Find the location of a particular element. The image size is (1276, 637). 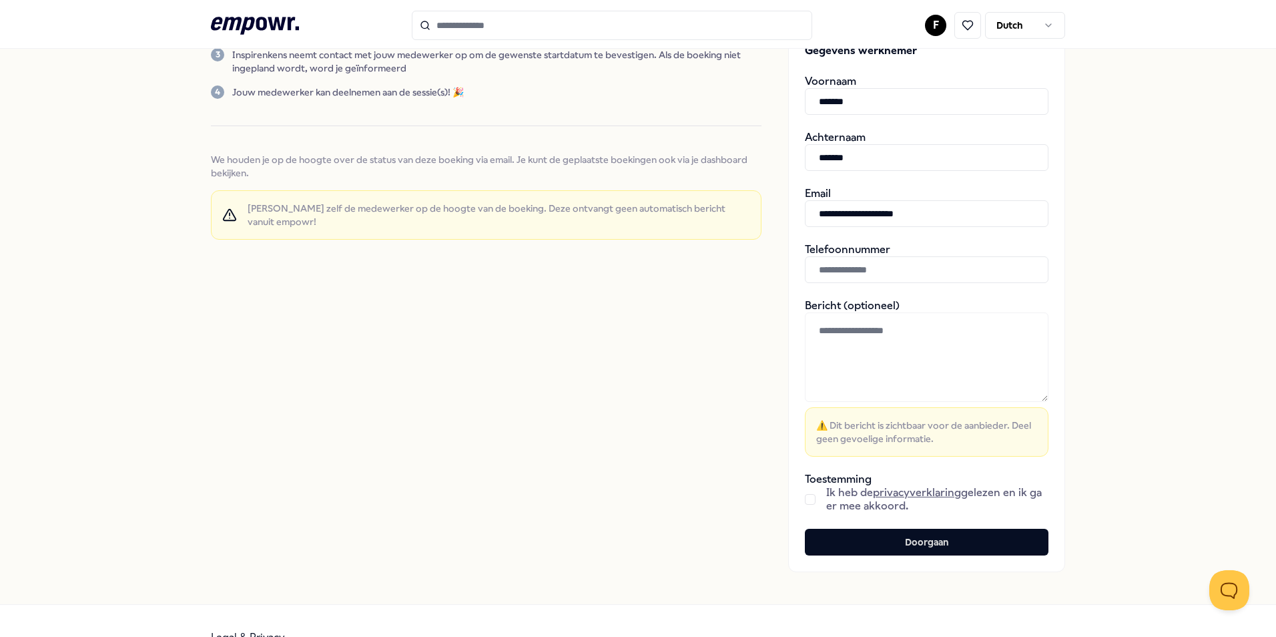

div: 3 is located at coordinates (218, 55).